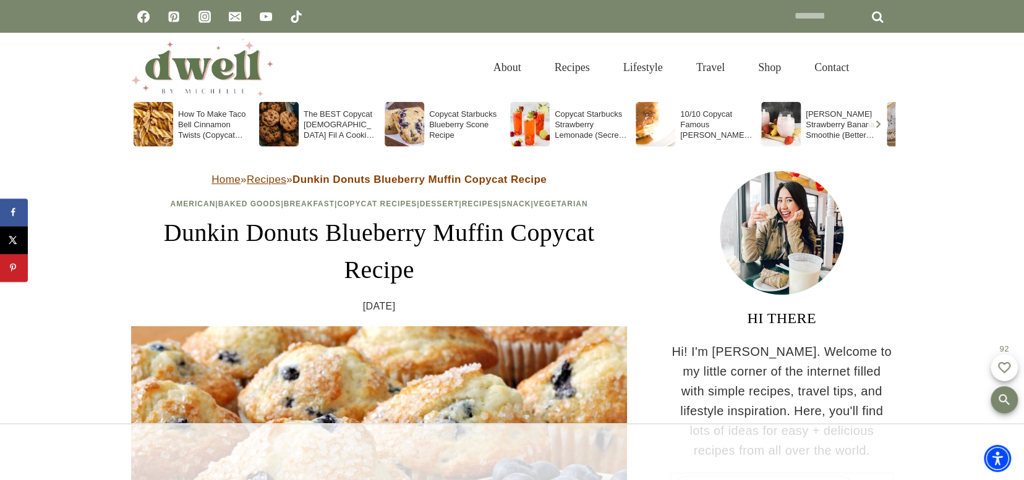 Image resolution: width=1024 pixels, height=480 pixels. I want to click on a: Copycat Recipes, so click(377, 204).